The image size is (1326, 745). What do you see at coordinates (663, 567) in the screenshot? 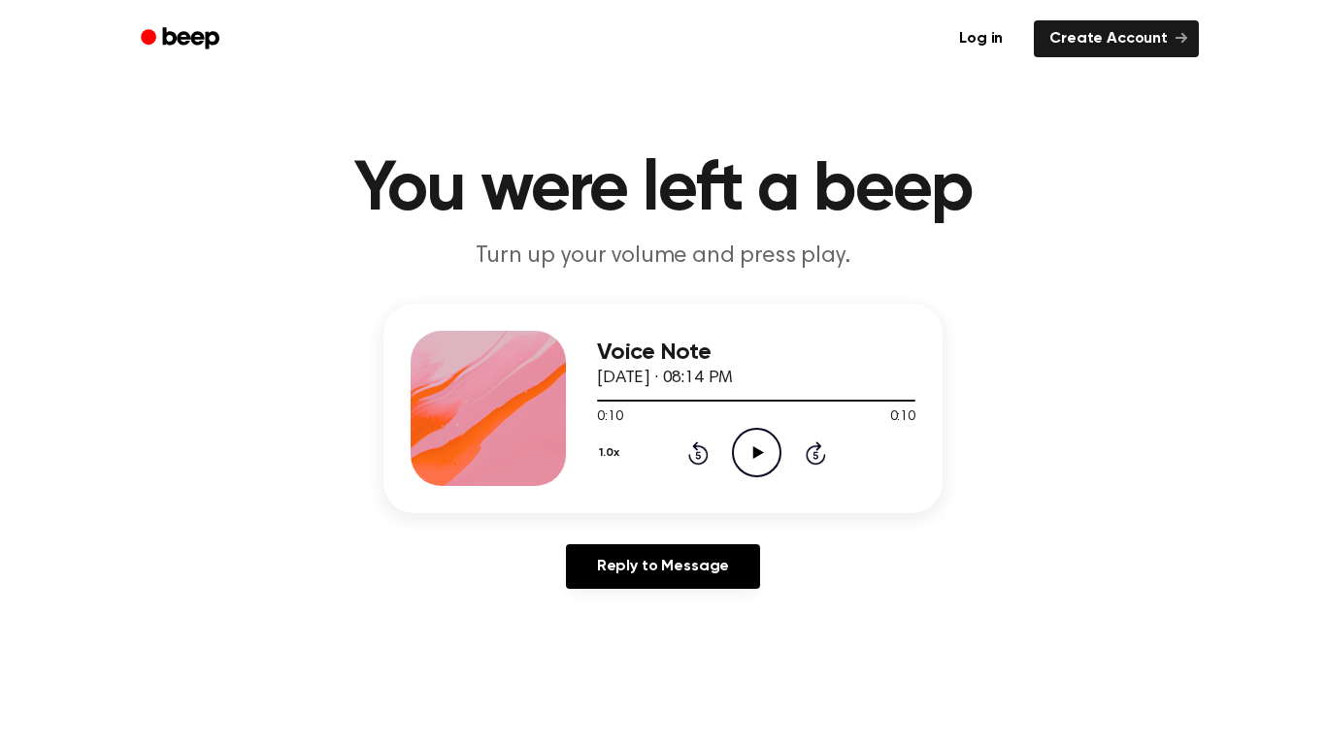
I see `a: Reply to Message` at bounding box center [663, 567].